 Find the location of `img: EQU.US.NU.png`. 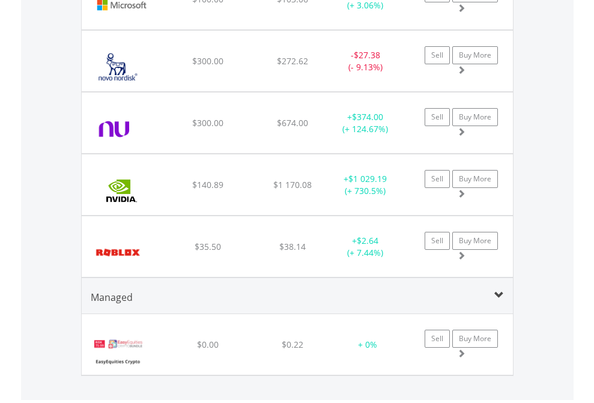

img: EQU.US.NU.png is located at coordinates (115, 128).